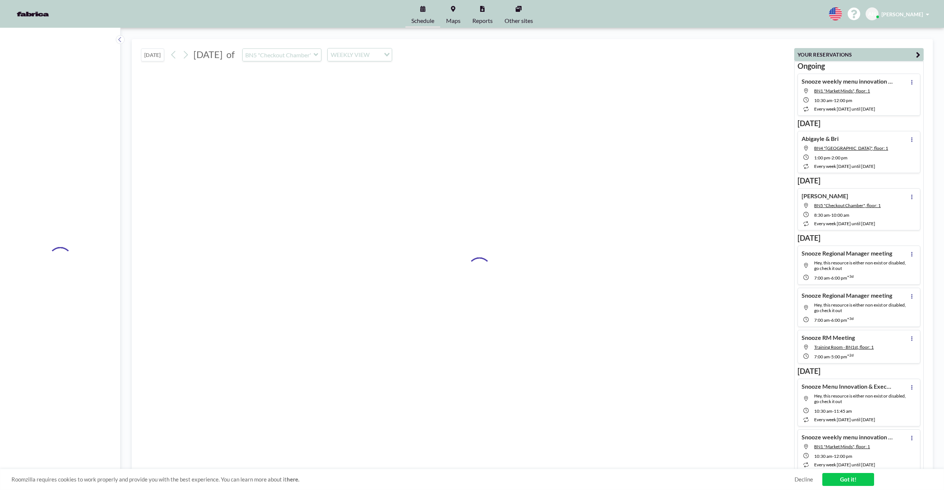 The width and height of the screenshot is (944, 490). What do you see at coordinates (842, 411) in the screenshot?
I see `span: 11:45 AM` at bounding box center [842, 411].